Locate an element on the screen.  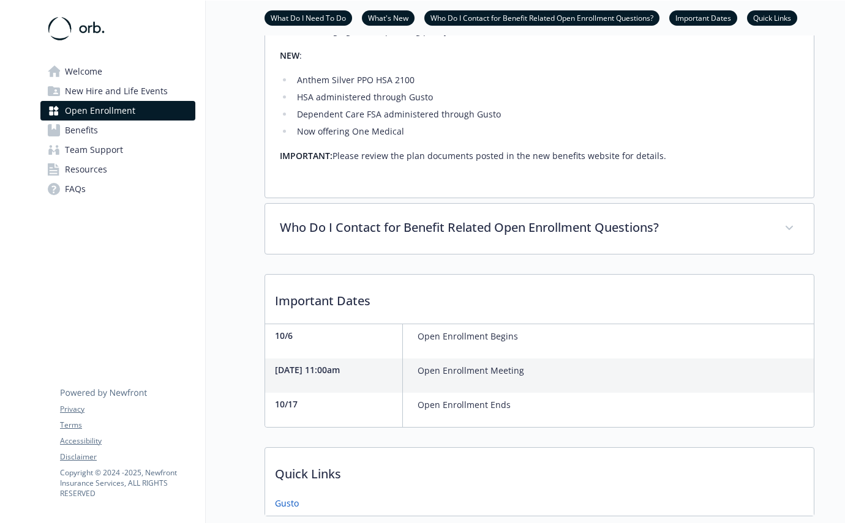
strong: IMPORTANT: is located at coordinates (306, 155).